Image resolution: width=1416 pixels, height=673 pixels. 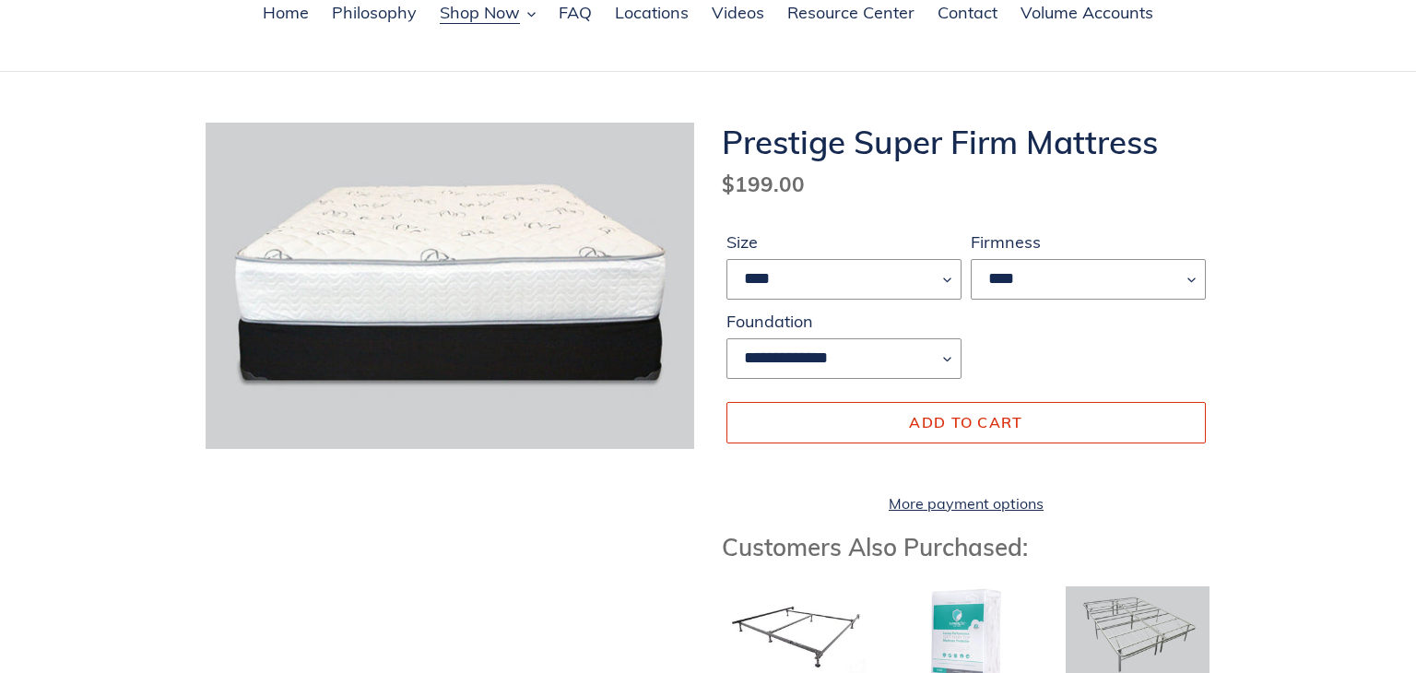 I want to click on label: Size, so click(x=843, y=241).